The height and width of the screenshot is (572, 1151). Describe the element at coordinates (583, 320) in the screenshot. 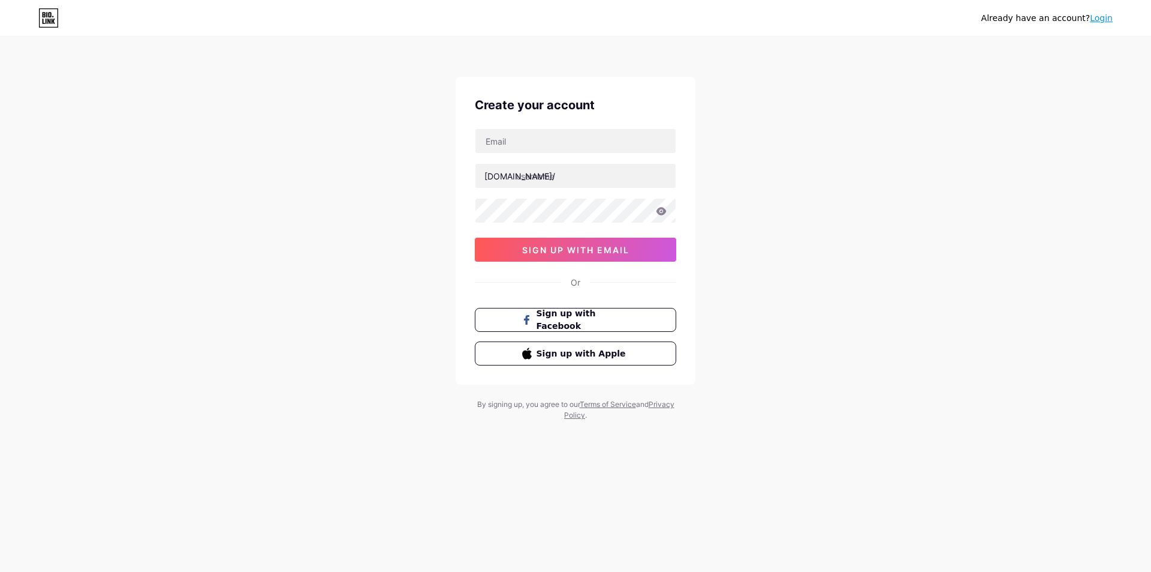

I see `span: Sign up with Facebook` at that location.